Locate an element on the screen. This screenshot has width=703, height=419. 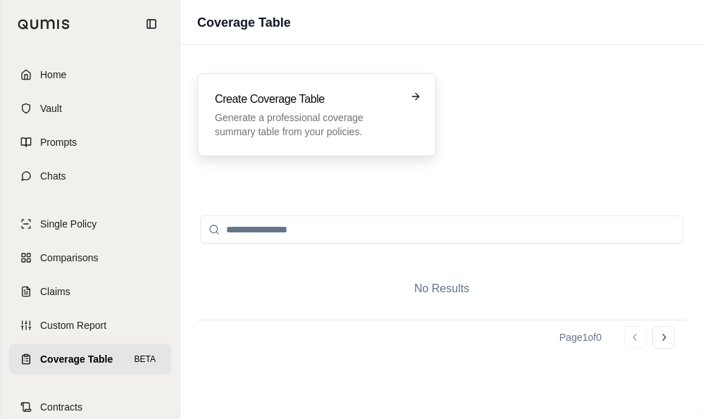
span: Chats is located at coordinates (53, 176).